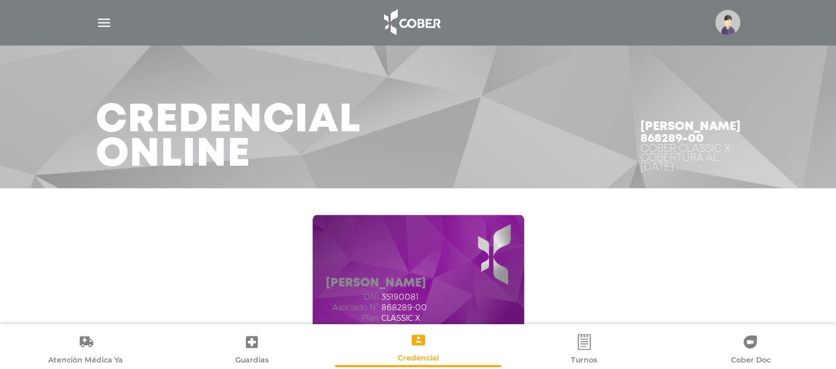 This screenshot has width=836, height=369. Describe the element at coordinates (352, 318) in the screenshot. I see `span: Plan` at that location.